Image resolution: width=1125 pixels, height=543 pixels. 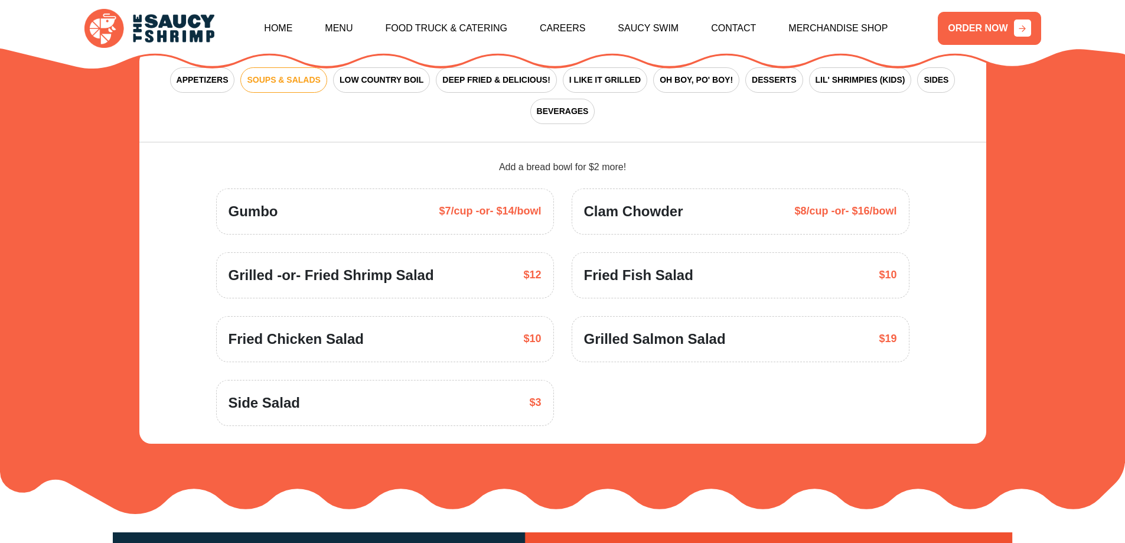 What do you see at coordinates (496, 80) in the screenshot?
I see `button: DEEP FRIED & DELICIOUS!` at bounding box center [496, 80].